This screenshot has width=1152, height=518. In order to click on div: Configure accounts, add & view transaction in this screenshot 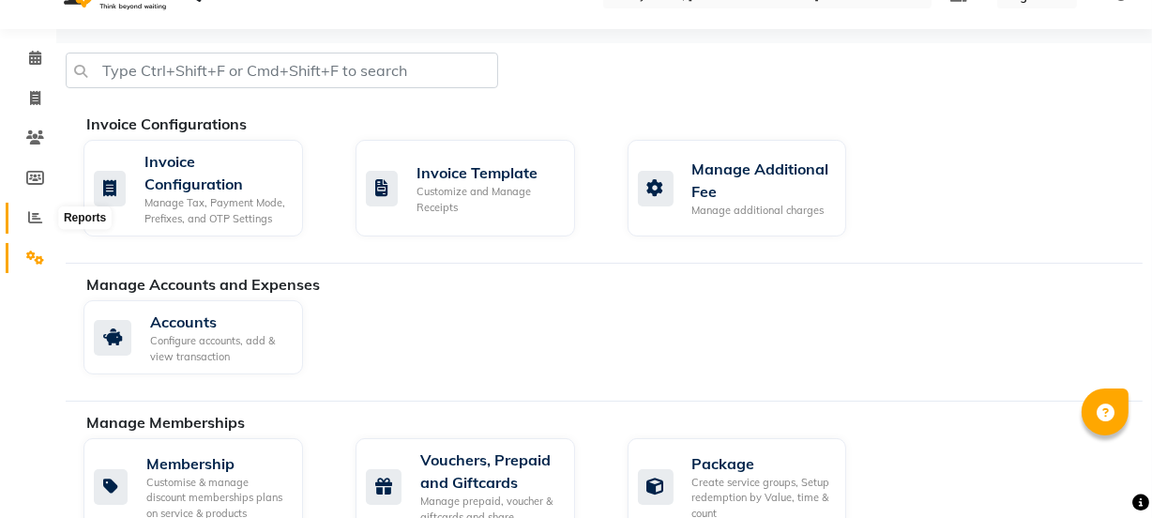, I will do `click(219, 348)`.